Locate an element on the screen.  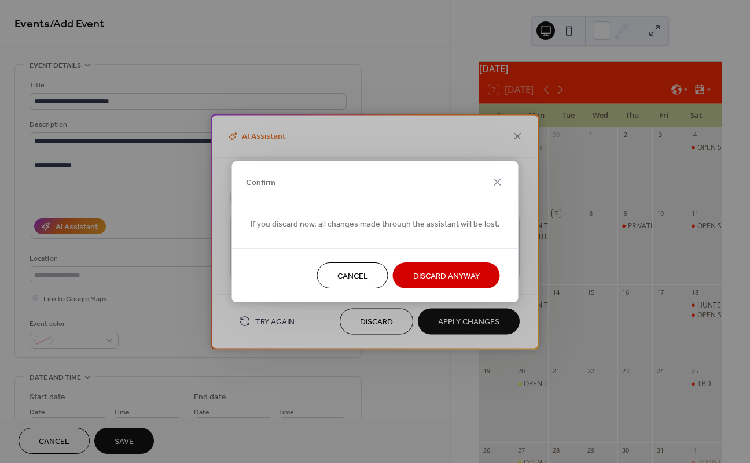
span: Discard Anyway is located at coordinates (446, 276).